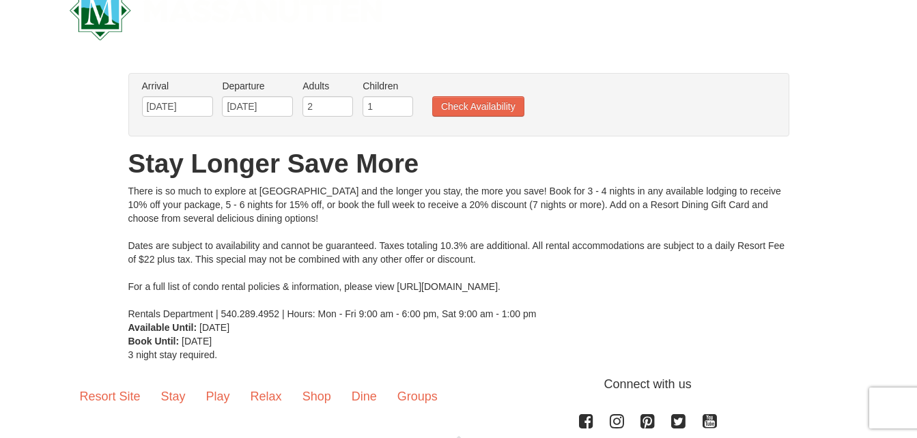 The height and width of the screenshot is (438, 917). I want to click on strong: Available Until:, so click(162, 328).